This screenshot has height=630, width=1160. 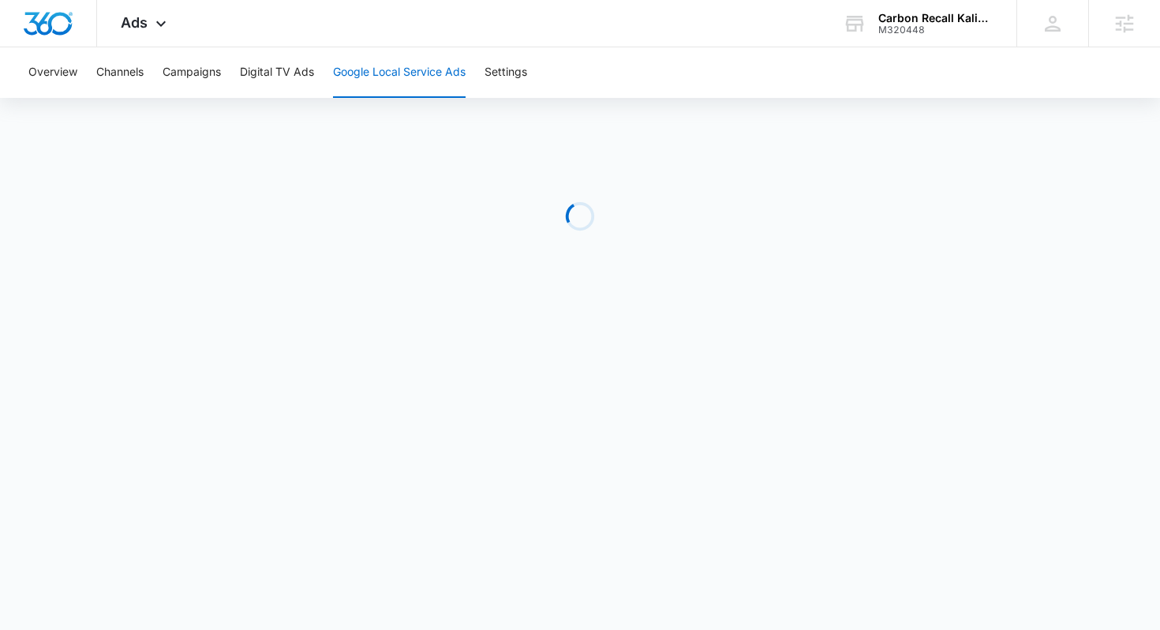 What do you see at coordinates (120, 73) in the screenshot?
I see `button: Channels` at bounding box center [120, 73].